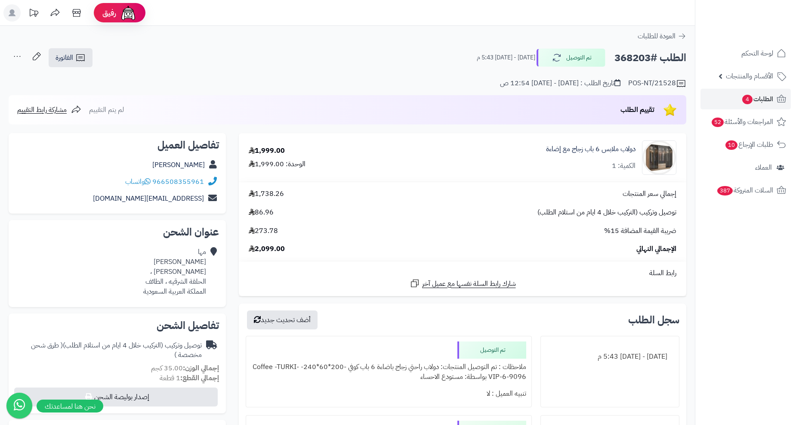  I want to click on div: الوحدة: 1,999.00, so click(277, 164).